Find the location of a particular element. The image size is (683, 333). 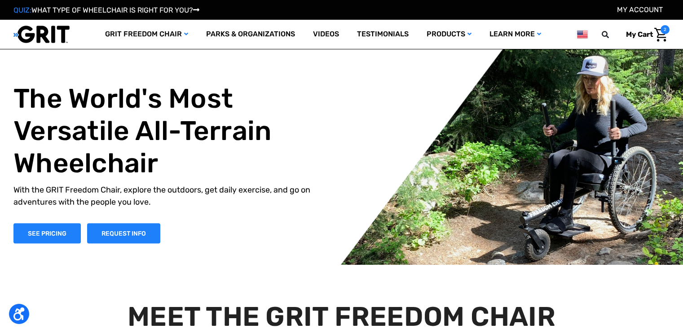

h1: The World's Most Versatile All-Terrain Wheelchair is located at coordinates (172, 131).